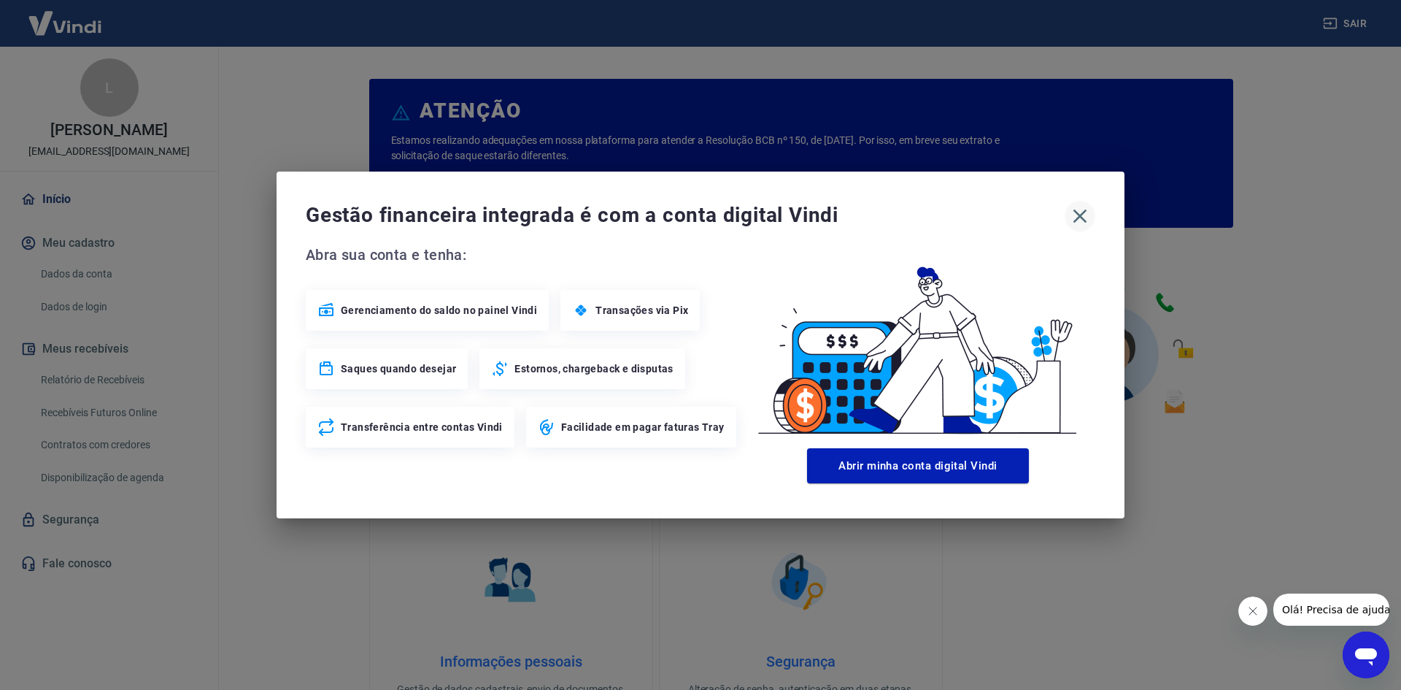 This screenshot has width=1401, height=690. Describe the element at coordinates (523, 255) in the screenshot. I see `span: Abra sua conta e tenha:` at that location.